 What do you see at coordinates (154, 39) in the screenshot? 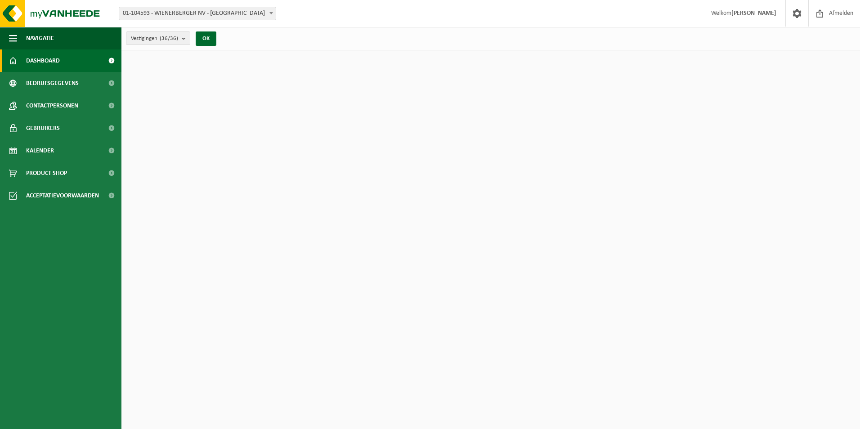
I see `span: Vestigingen` at bounding box center [154, 39].